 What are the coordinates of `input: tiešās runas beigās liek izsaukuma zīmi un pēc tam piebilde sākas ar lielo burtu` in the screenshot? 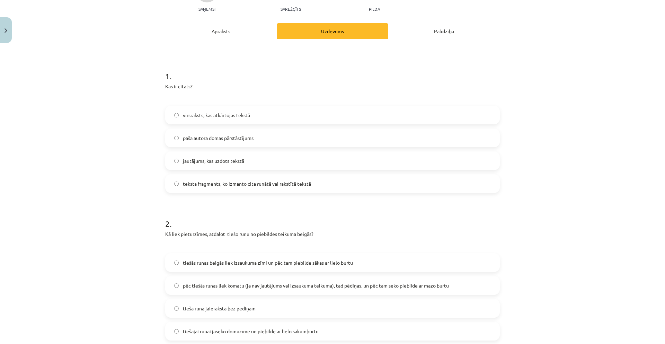 It's located at (176, 263).